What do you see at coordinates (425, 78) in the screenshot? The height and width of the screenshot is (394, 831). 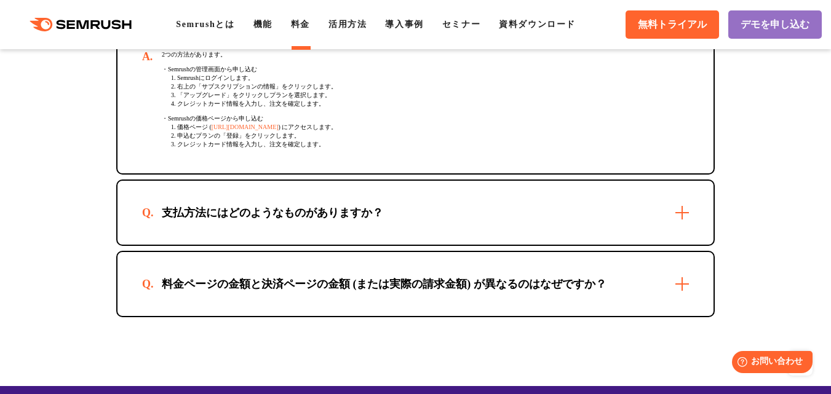 I see `div: 1. Semrushにログインします。` at bounding box center [425, 78].